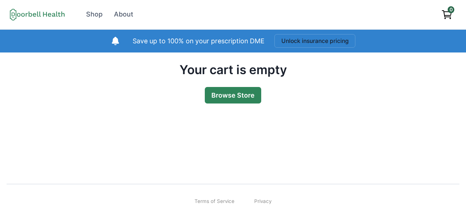 The width and height of the screenshot is (466, 218). Describe the element at coordinates (123, 14) in the screenshot. I see `div: About` at that location.